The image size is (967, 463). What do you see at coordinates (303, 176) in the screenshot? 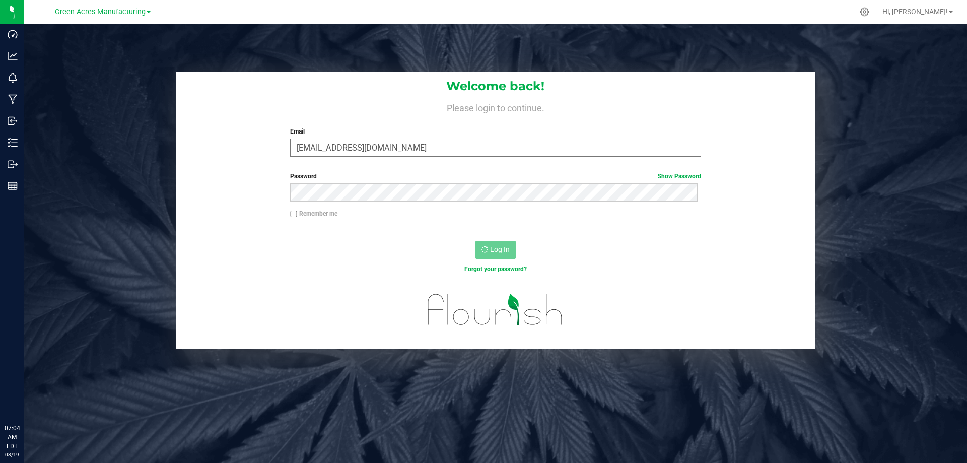
I see `span: Password` at bounding box center [303, 176].